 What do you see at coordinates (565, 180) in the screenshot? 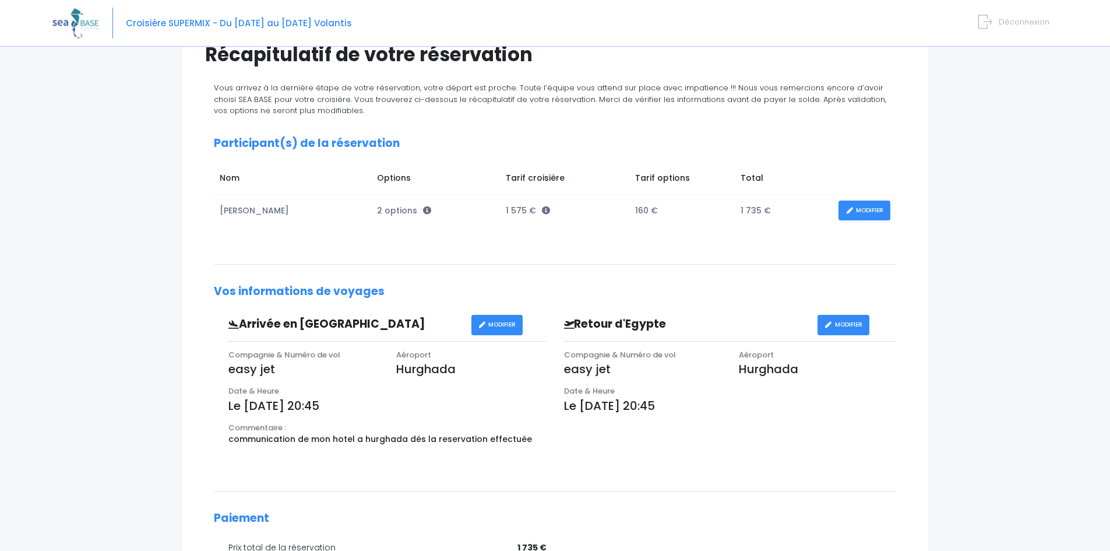
I see `td: Tarif croisière` at bounding box center [565, 180].